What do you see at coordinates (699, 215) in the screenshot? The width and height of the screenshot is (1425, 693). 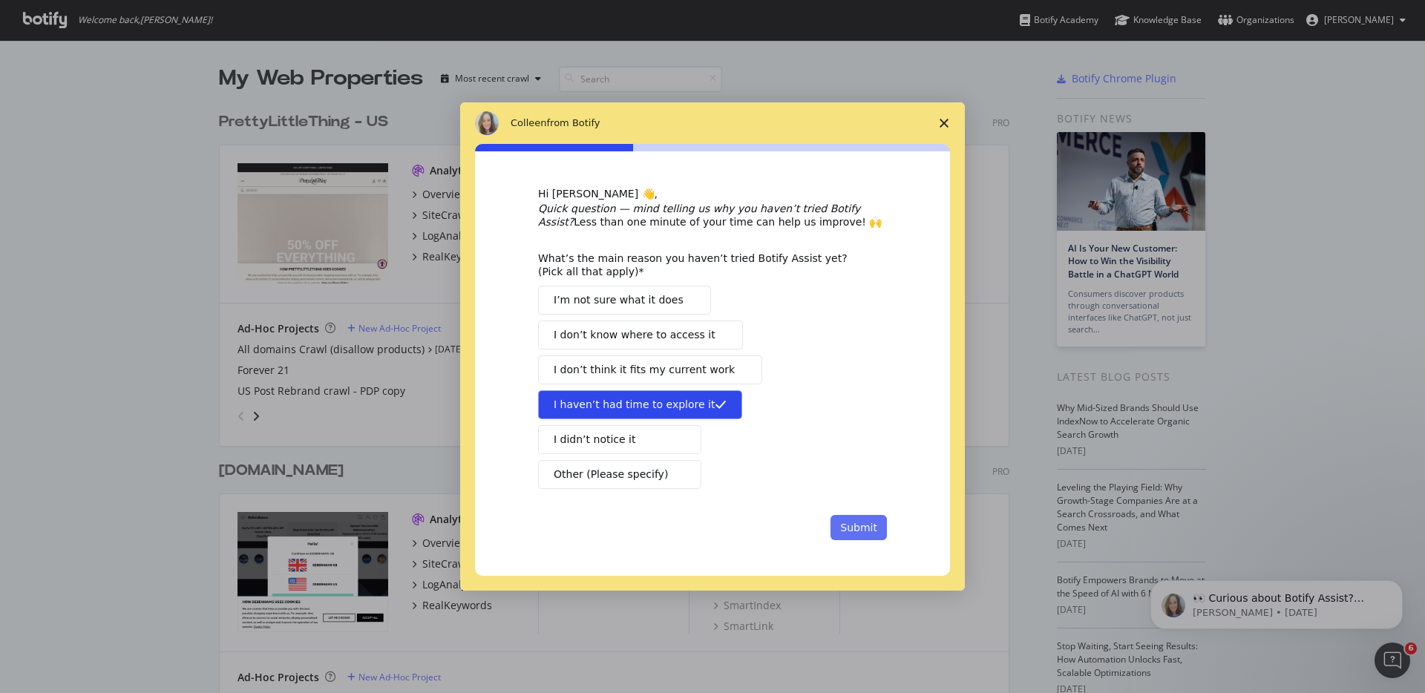 I see `i: Quick question — mind telling us why you haven’t tried Botify Assist?` at bounding box center [699, 215].